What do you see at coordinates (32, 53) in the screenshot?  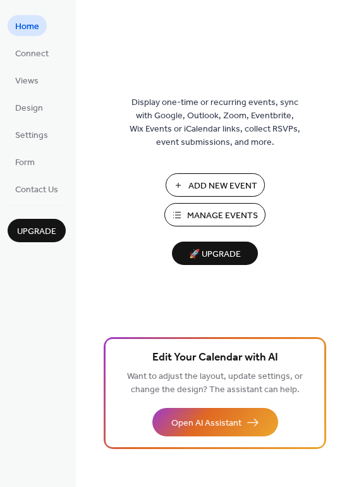 I see `a: Connect` at bounding box center [32, 53].